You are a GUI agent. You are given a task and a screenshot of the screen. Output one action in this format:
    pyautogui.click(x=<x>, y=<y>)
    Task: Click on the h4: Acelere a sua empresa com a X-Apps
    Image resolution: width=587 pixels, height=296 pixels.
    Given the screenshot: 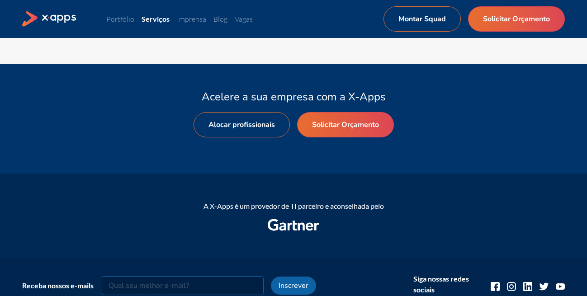 What is the action you would take?
    pyautogui.click(x=293, y=97)
    